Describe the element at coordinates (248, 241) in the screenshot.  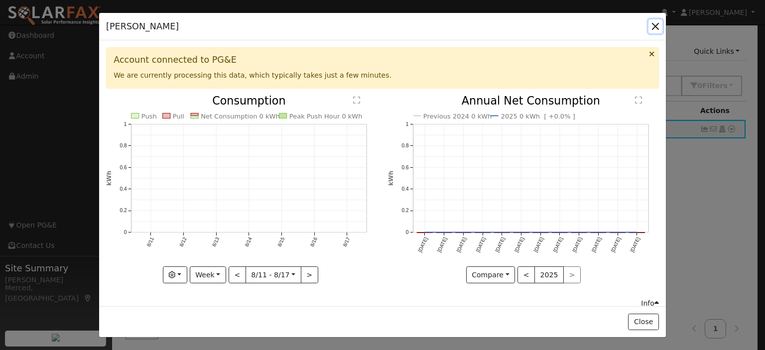
I see `text: 8/14` at that location.